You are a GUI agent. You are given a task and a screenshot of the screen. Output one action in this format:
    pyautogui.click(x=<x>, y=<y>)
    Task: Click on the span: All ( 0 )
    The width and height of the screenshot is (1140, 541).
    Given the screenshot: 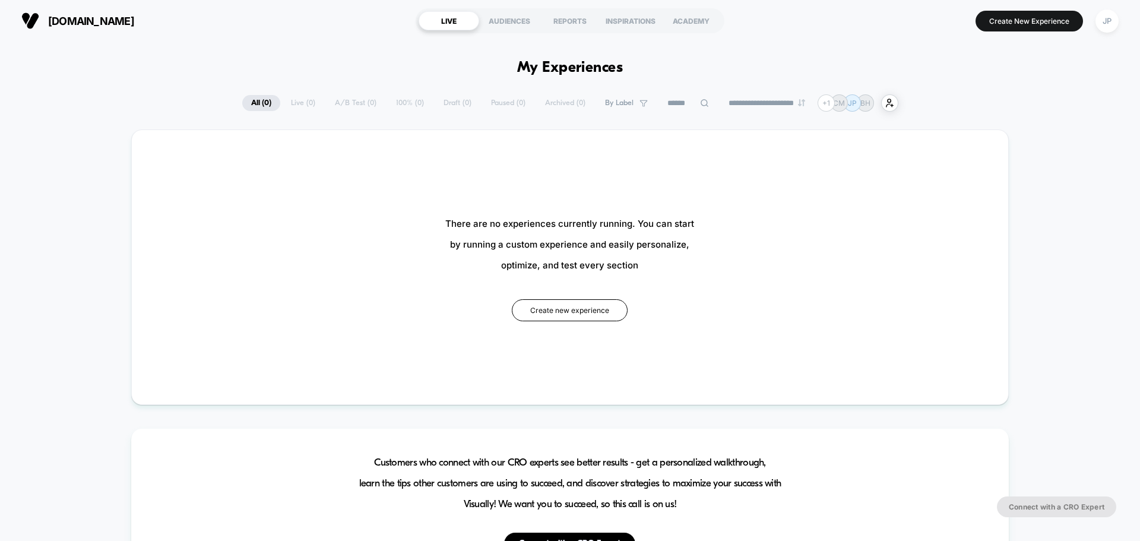 What is the action you would take?
    pyautogui.click(x=261, y=103)
    